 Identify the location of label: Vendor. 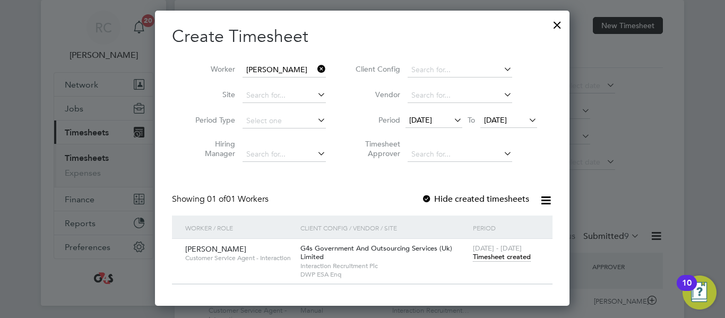
(376, 94).